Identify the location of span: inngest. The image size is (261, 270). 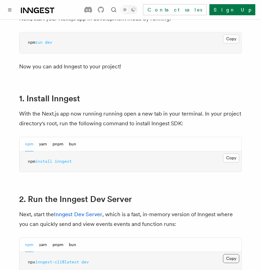
(63, 162).